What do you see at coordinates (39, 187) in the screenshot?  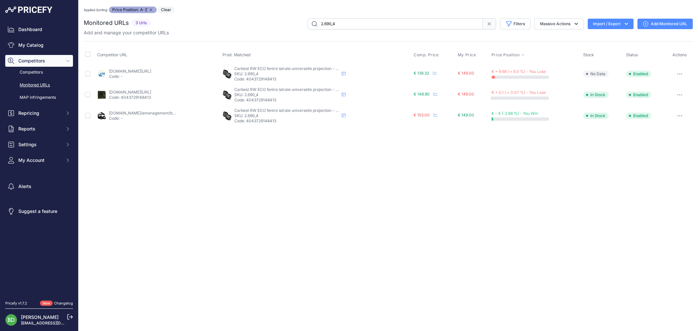 I see `a: Alerts` at bounding box center [39, 187].